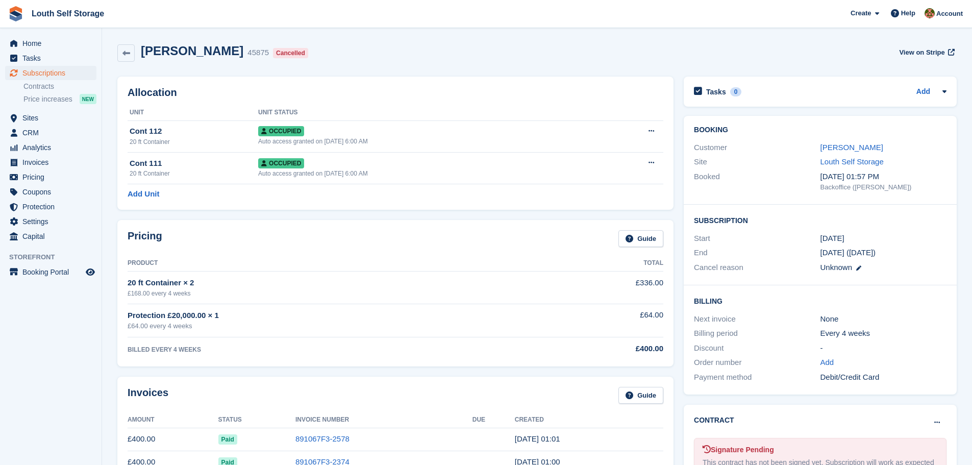 This screenshot has width=972, height=465. What do you see at coordinates (53, 162) in the screenshot?
I see `span: Invoices` at bounding box center [53, 162].